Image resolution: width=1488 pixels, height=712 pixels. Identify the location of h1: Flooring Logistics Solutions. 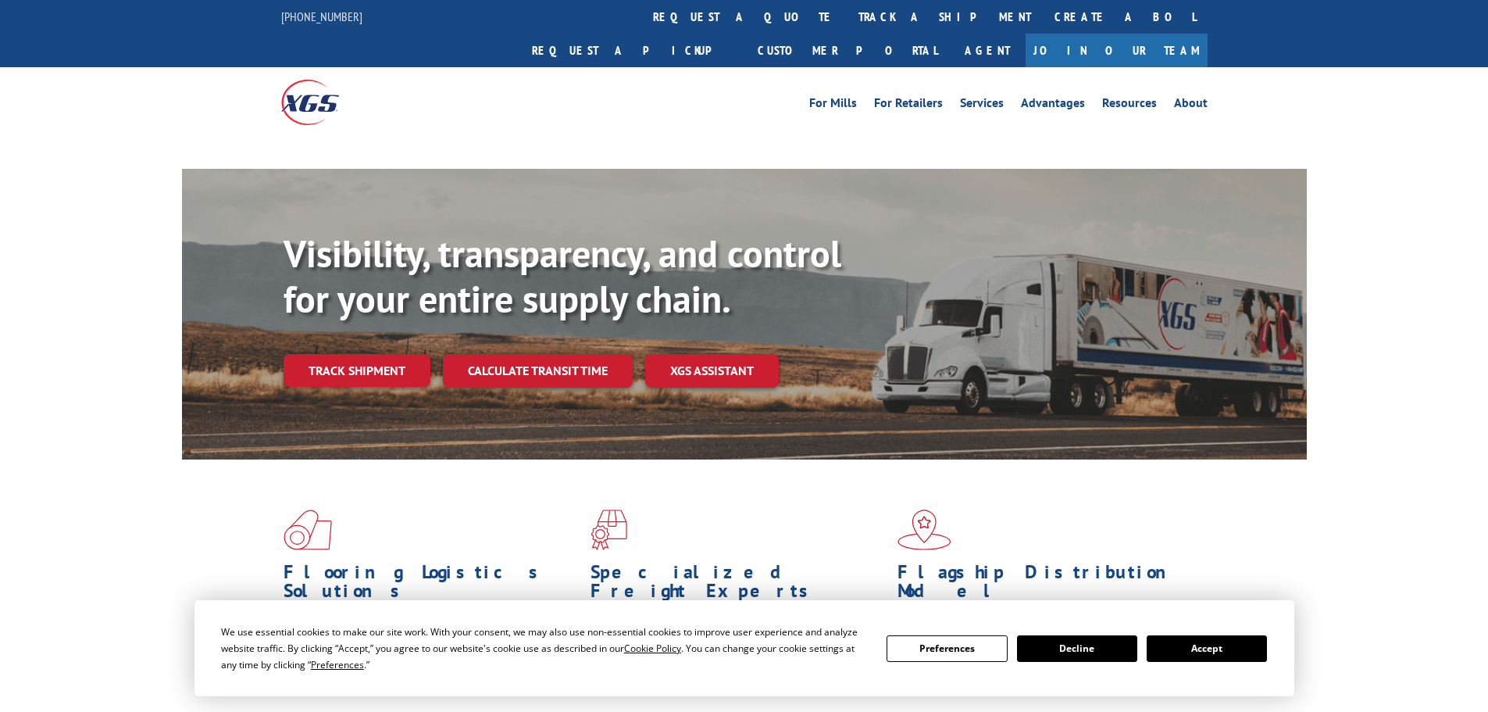
(431, 585).